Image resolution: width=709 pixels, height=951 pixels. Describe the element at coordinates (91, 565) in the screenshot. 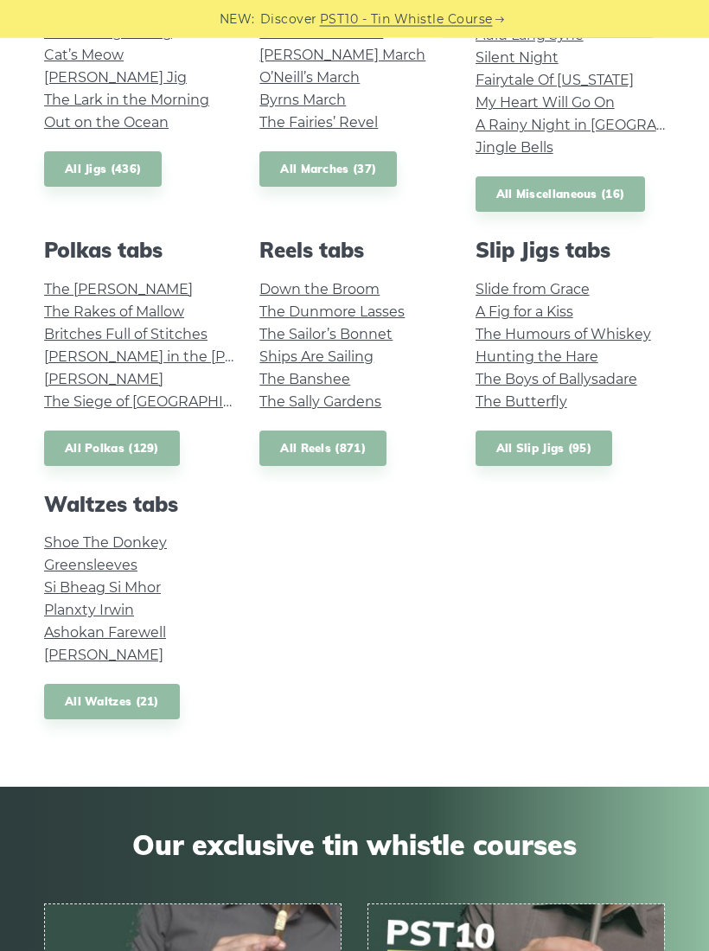

I see `a: Greensleeves` at that location.